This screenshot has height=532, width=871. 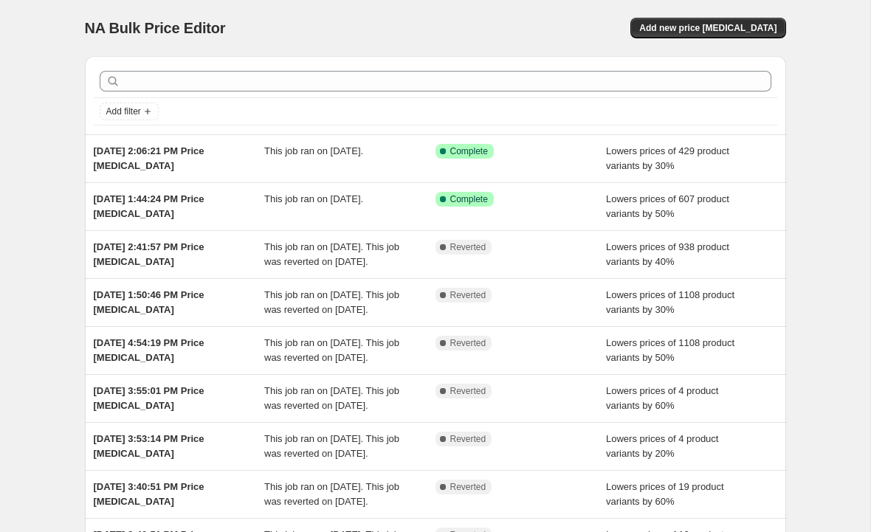 I want to click on span: Lowers prices of 1108 product variants by 30%, so click(x=670, y=302).